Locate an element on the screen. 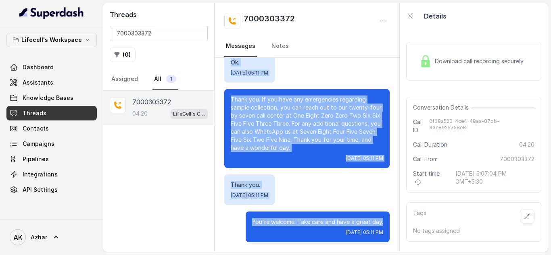 The width and height of the screenshot is (551, 255). span: Contacts is located at coordinates (36, 129).